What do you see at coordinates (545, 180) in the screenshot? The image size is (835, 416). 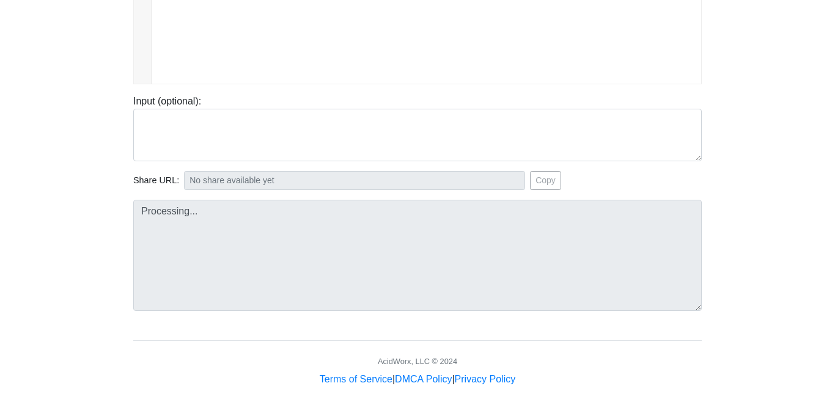 I see `button: Copy` at bounding box center [545, 180].